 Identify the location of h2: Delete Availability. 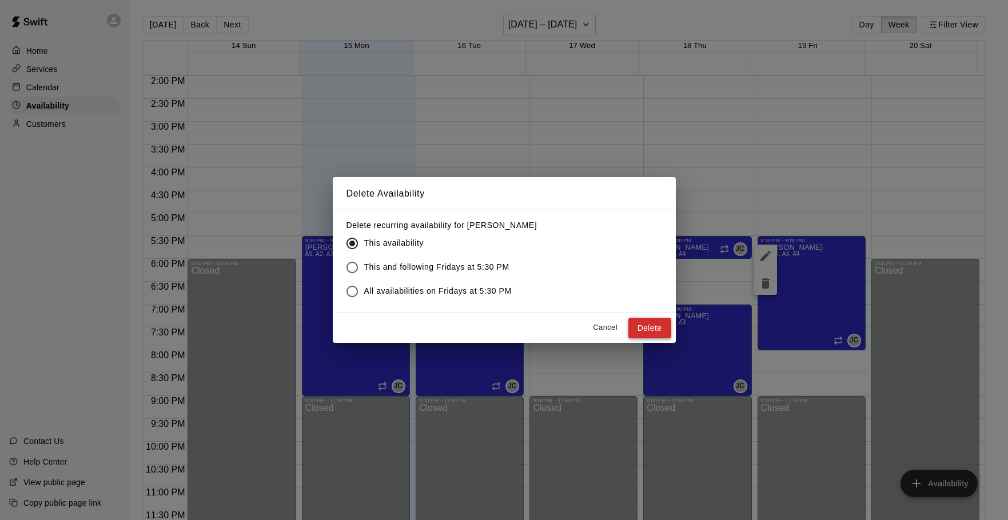
(504, 194).